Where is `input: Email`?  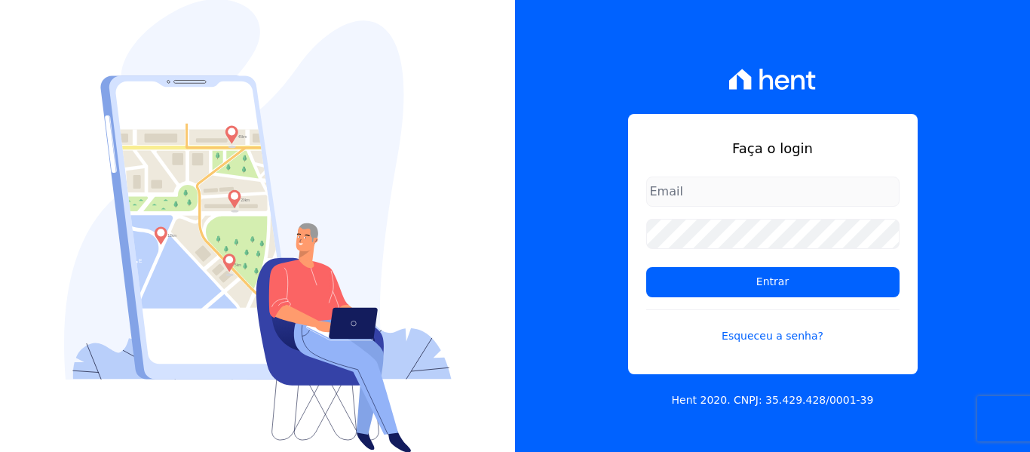
input: Email is located at coordinates (773, 192).